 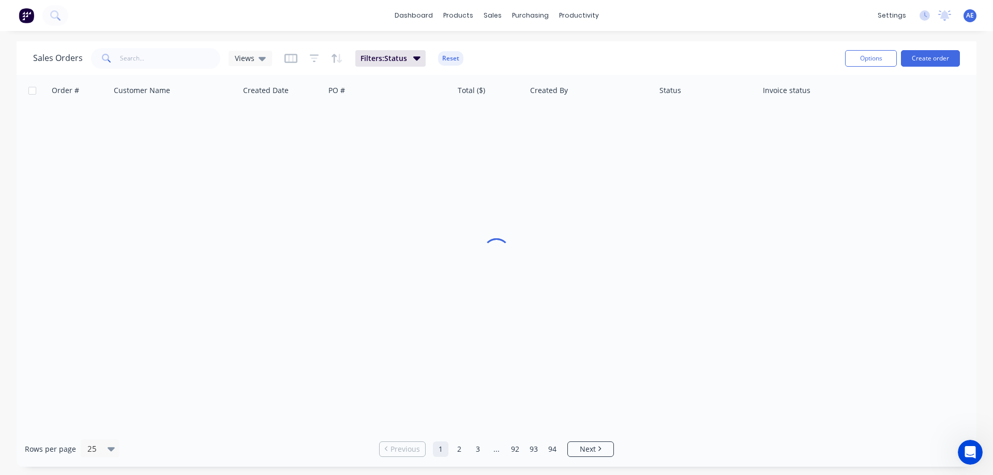 I want to click on span: Rows per page, so click(x=50, y=449).